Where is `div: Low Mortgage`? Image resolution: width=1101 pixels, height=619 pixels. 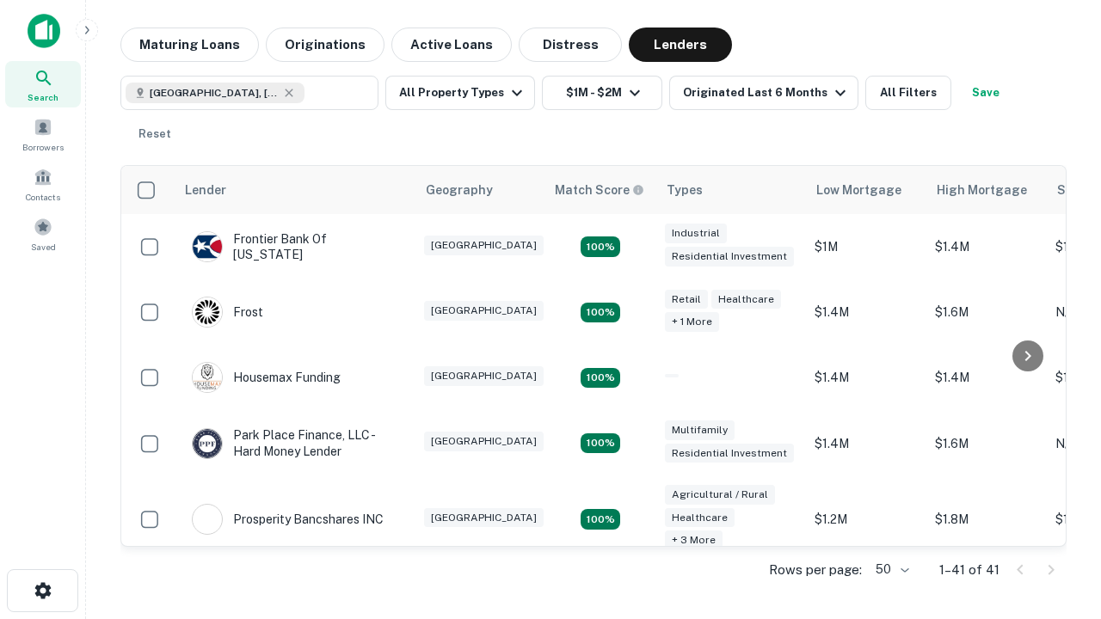
div: Low Mortgage is located at coordinates (859, 190).